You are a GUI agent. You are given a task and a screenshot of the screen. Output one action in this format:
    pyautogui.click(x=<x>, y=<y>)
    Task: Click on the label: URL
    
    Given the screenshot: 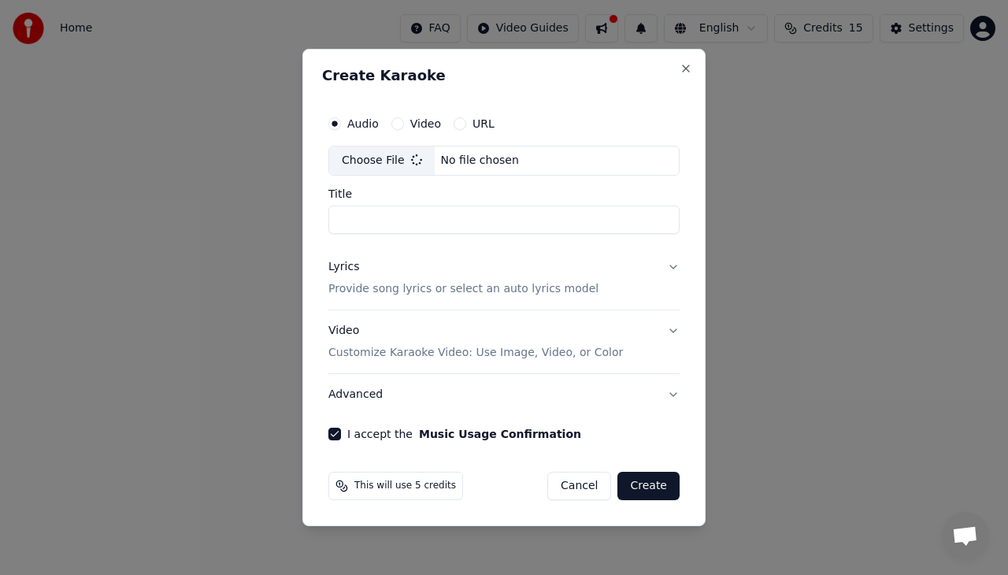 What is the action you would take?
    pyautogui.click(x=484, y=124)
    